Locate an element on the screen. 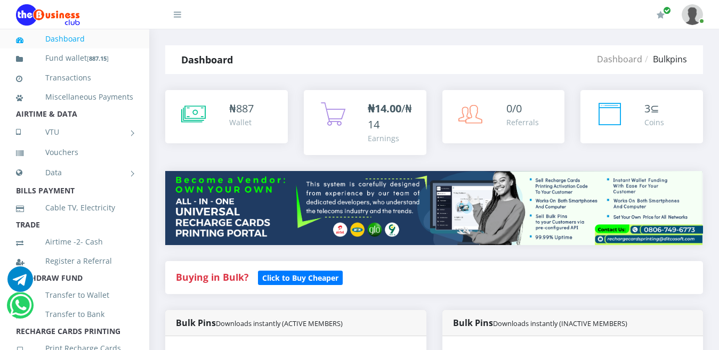 The width and height of the screenshot is (719, 350). a: Register a Referral is located at coordinates (75, 261).